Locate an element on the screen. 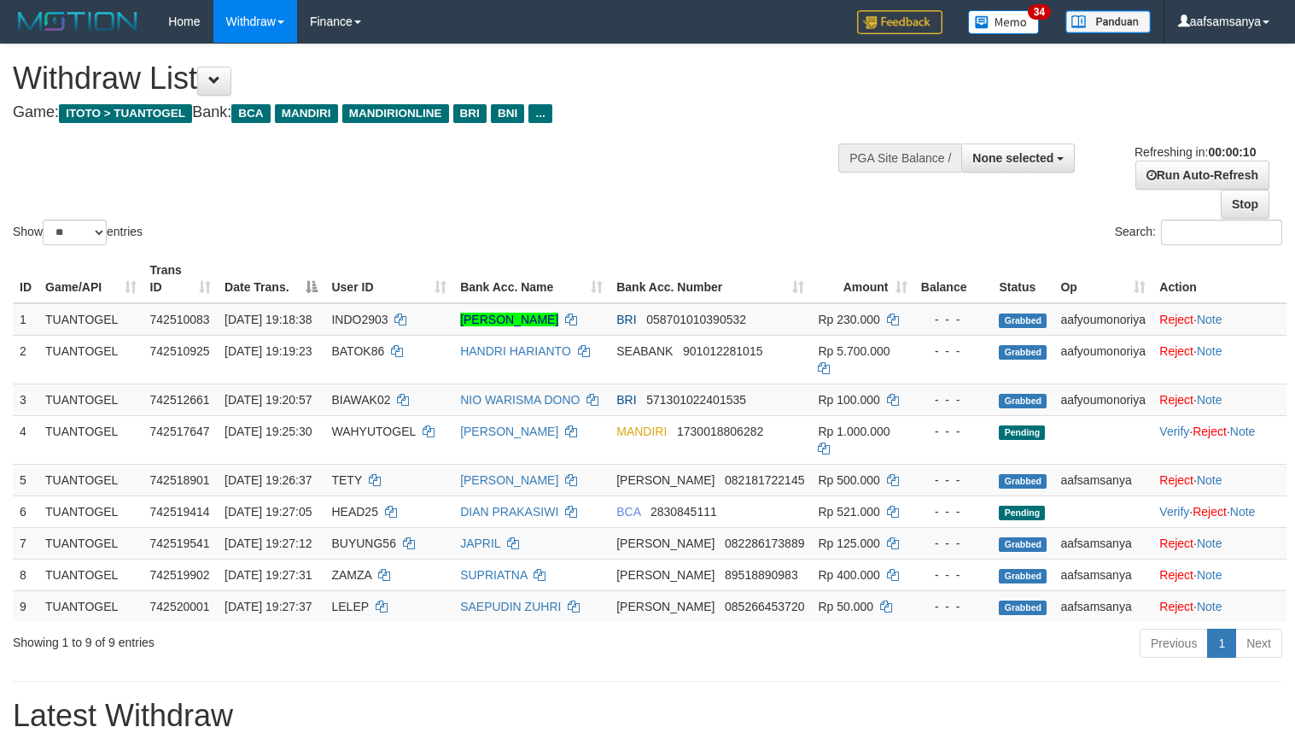 The width and height of the screenshot is (1295, 733). a: 1 is located at coordinates (1222, 643).